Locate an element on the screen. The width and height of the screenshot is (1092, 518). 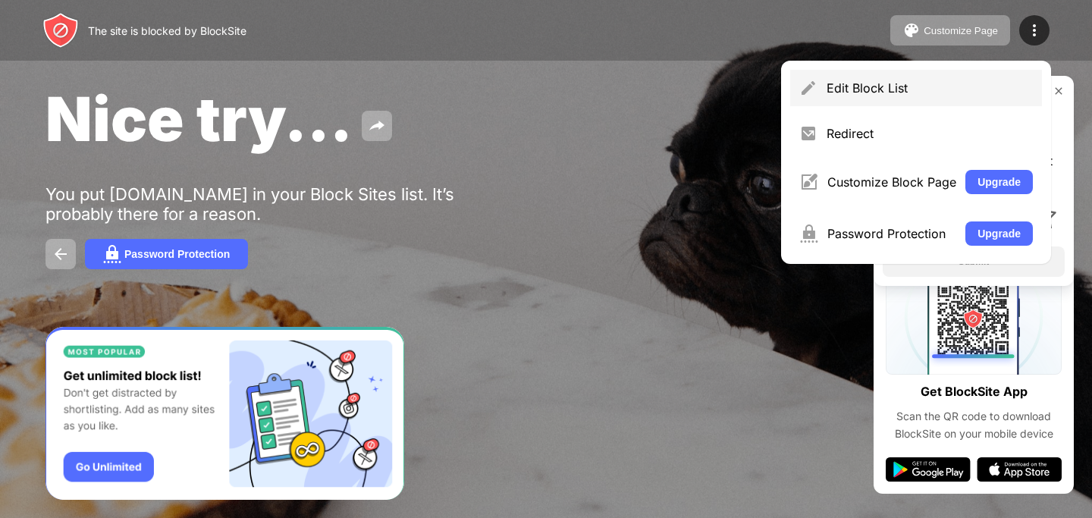
img: google-play.svg is located at coordinates (928, 470).